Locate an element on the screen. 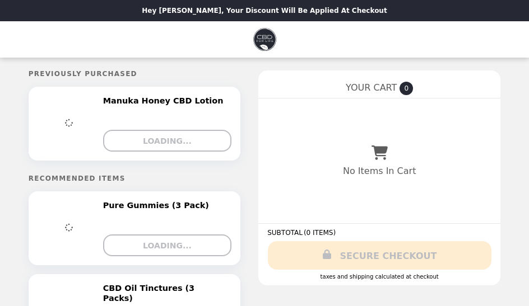 Image resolution: width=529 pixels, height=306 pixels. h2: Manuka Honey CBD Lotion is located at coordinates (165, 101).